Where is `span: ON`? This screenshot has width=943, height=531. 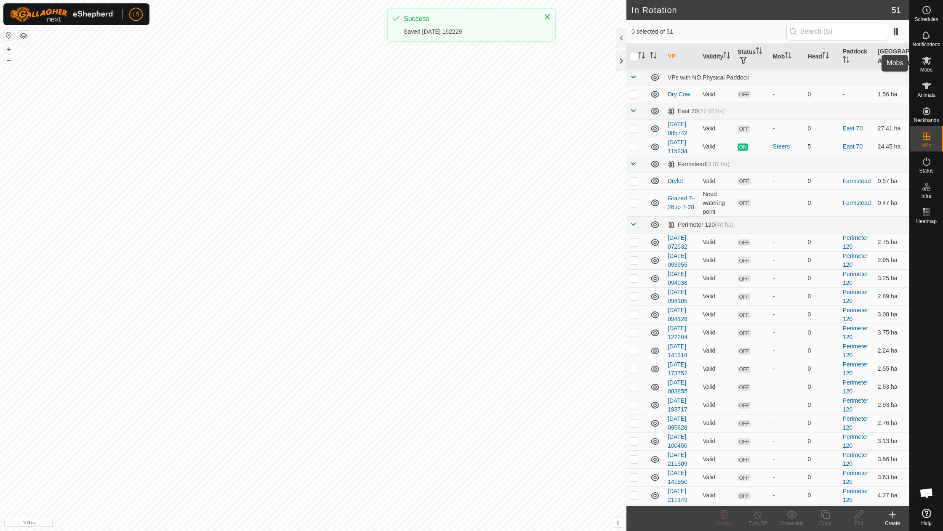 span: ON is located at coordinates (742, 147).